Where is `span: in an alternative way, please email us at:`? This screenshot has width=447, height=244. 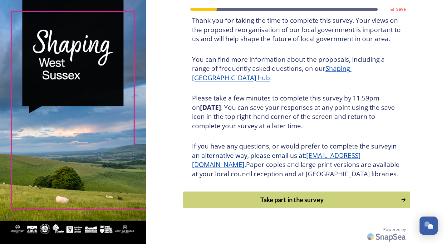
span: in an alternative way, please email us at: is located at coordinates (295, 151).